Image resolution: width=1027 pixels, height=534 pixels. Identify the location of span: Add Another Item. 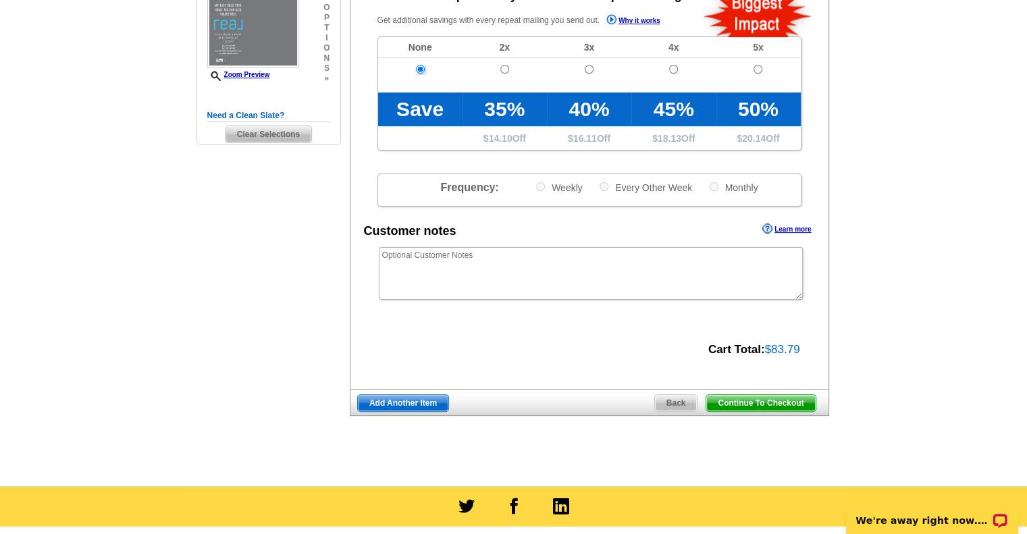
(403, 403).